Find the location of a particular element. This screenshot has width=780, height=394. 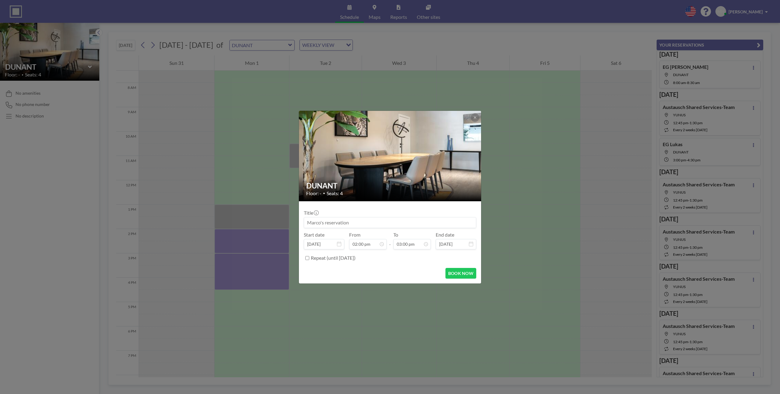

label: From is located at coordinates (354, 235).